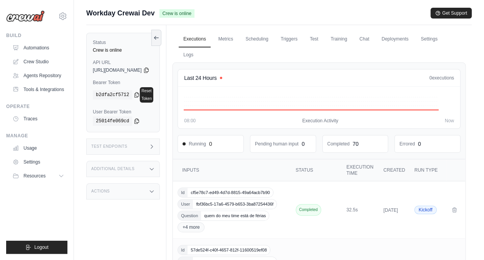  Describe the element at coordinates (426, 170) in the screenshot. I see `span: Run Type` at that location.